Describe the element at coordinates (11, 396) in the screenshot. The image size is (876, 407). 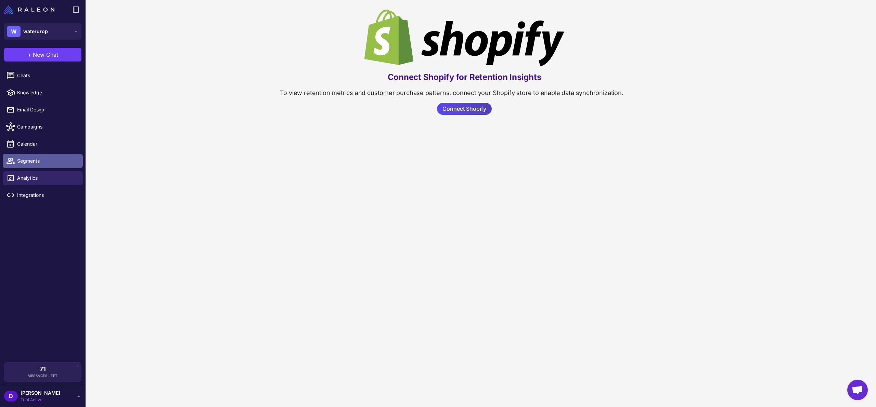
I see `div: D` at that location.